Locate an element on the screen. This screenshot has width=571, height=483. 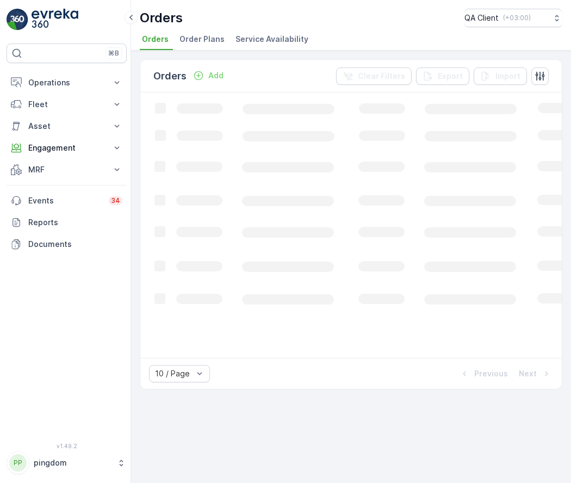
a: Reports is located at coordinates (66, 222).